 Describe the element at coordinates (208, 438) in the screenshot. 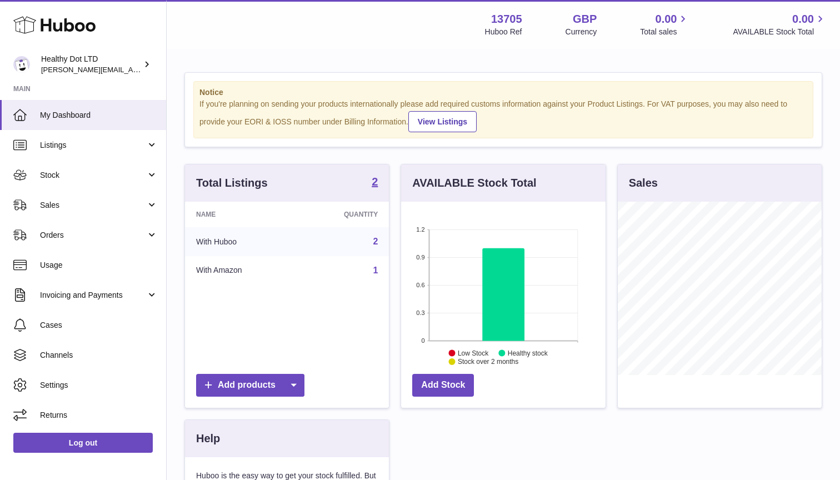

I see `h3: Help` at that location.